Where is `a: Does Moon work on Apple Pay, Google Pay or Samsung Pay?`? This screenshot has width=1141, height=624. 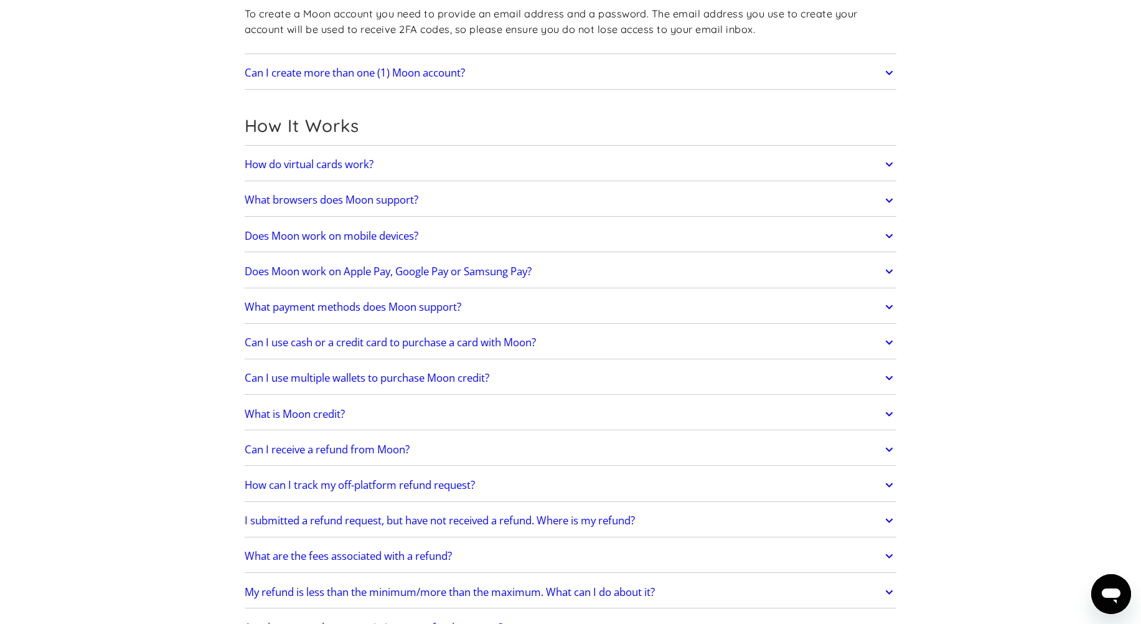 a: Does Moon work on Apple Pay, Google Pay or Samsung Pay? is located at coordinates (571, 271).